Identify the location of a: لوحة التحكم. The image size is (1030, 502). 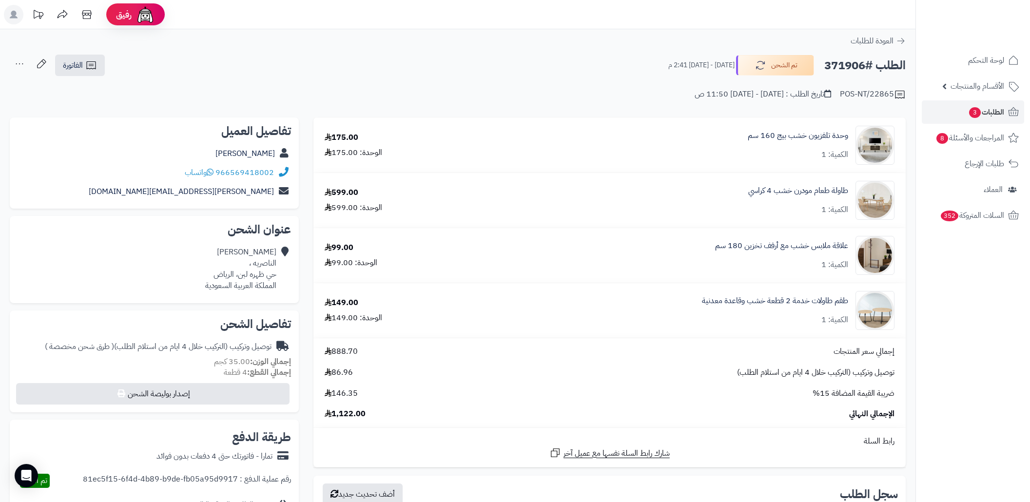
(973, 60).